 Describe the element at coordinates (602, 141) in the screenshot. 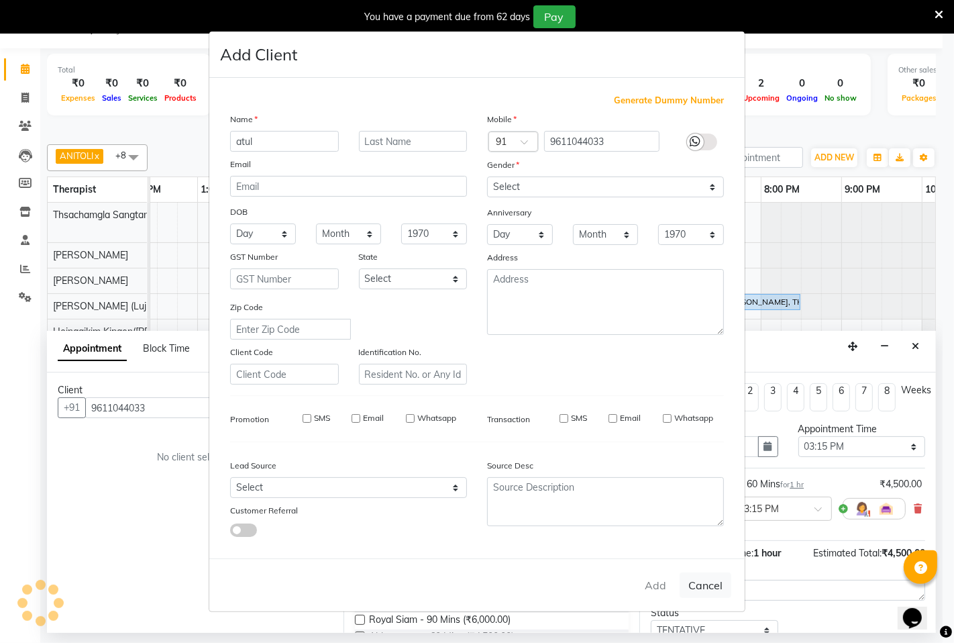

I see `input: Mobile` at that location.